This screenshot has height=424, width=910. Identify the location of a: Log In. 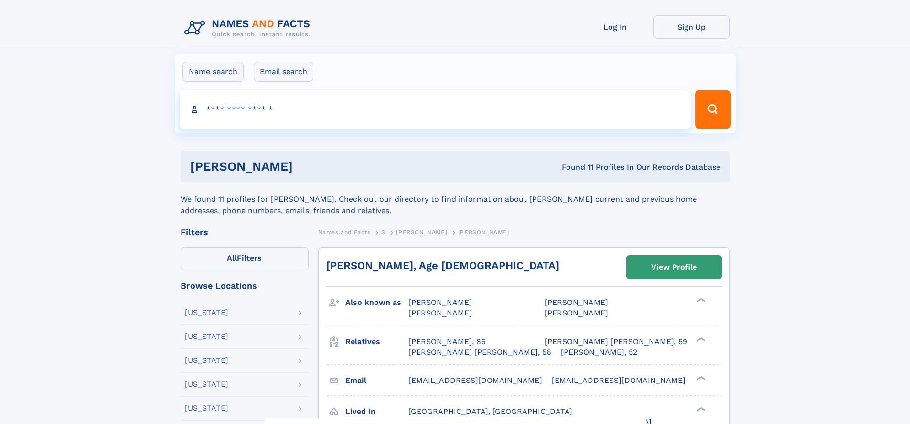
(615, 27).